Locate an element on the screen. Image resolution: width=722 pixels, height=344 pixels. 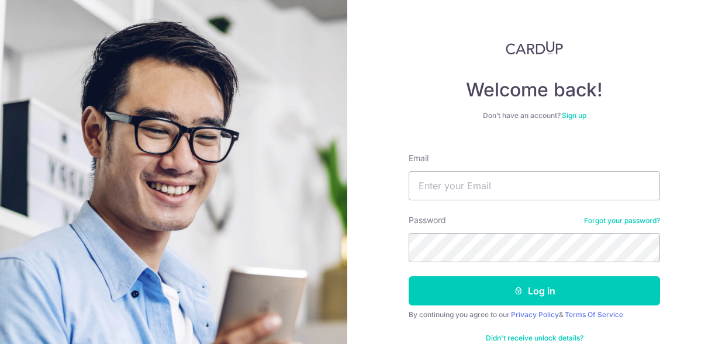
a: Terms Of Service is located at coordinates (594, 314).